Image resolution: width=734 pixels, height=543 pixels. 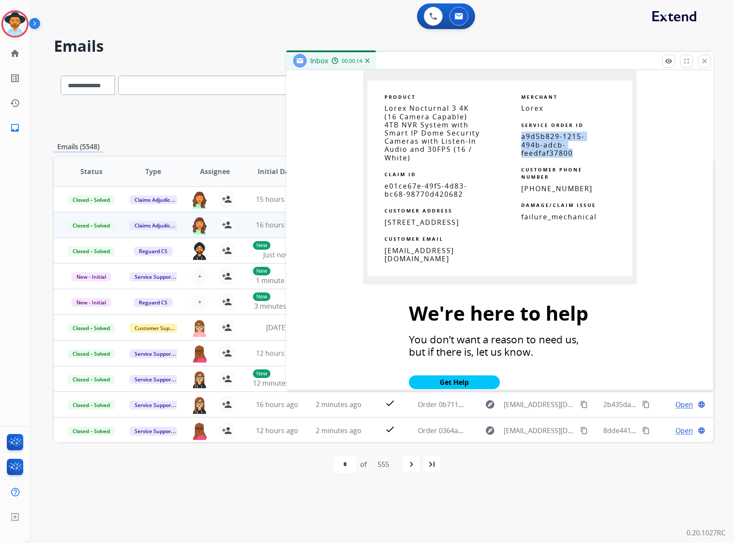 I want to click on h2: Emails, so click(x=384, y=46).